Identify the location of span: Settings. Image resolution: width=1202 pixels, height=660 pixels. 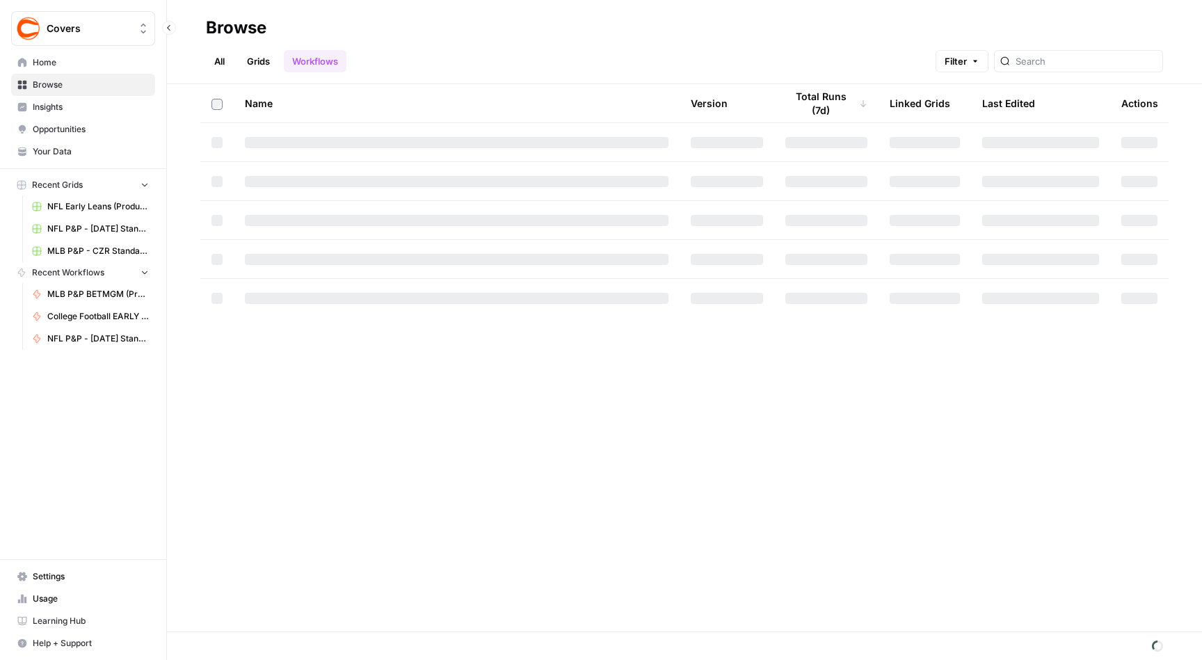
(90, 577).